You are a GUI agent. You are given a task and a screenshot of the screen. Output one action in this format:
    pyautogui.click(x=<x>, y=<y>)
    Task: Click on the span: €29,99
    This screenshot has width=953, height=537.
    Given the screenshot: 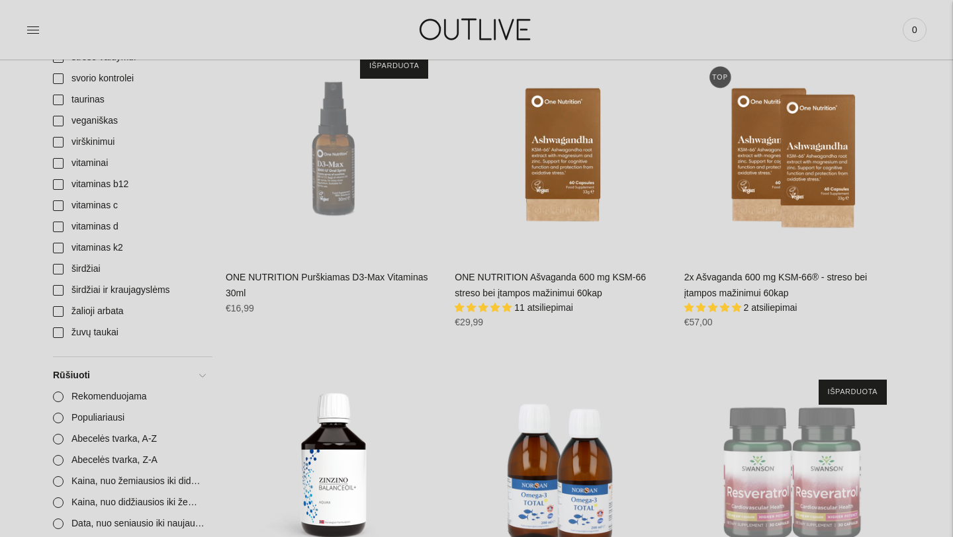 What is the action you would take?
    pyautogui.click(x=469, y=322)
    